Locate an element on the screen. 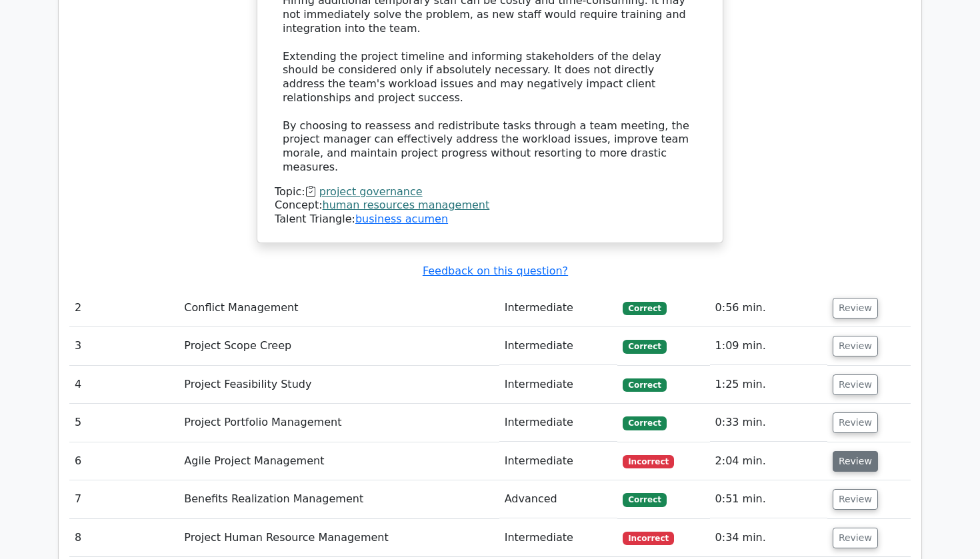  td: 4 is located at coordinates (124, 385).